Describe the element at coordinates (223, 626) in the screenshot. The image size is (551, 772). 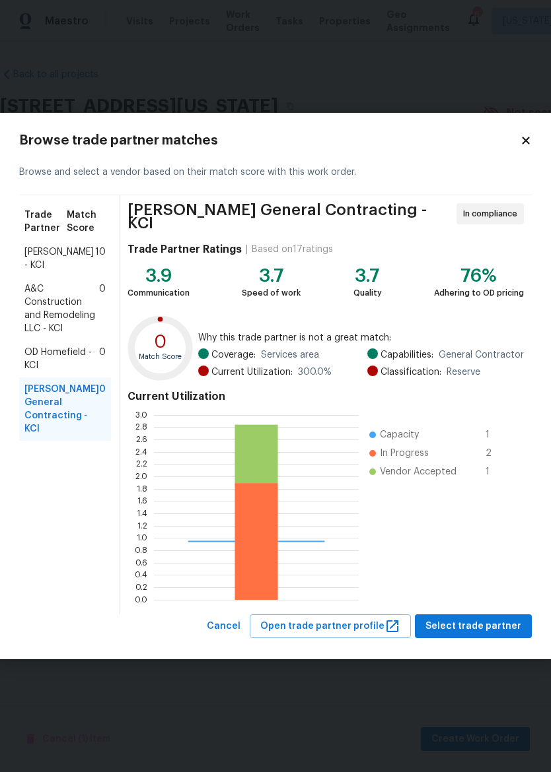
I see `button: Cancel` at that location.